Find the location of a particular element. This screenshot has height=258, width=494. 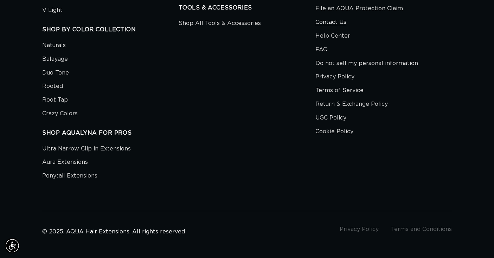

a: Contact Us is located at coordinates (331, 22).